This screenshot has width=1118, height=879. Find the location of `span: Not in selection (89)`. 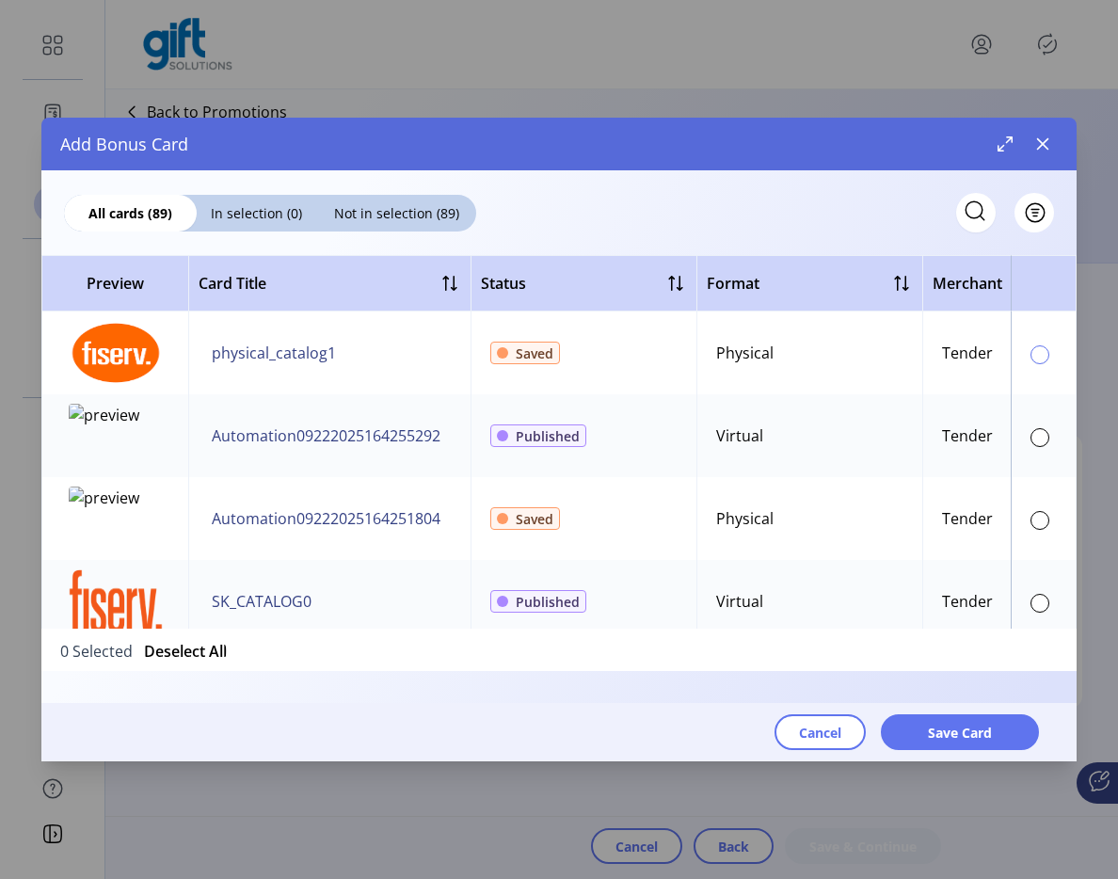

span: Not in selection (89) is located at coordinates (396, 213).